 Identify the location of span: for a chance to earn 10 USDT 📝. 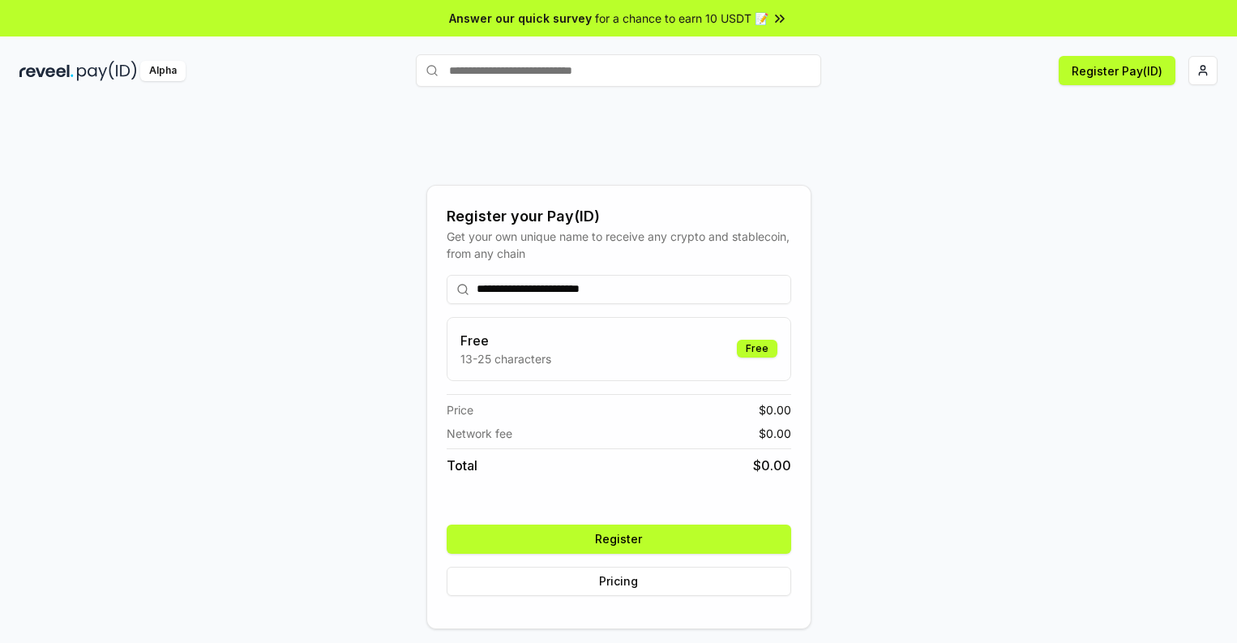
(681, 18).